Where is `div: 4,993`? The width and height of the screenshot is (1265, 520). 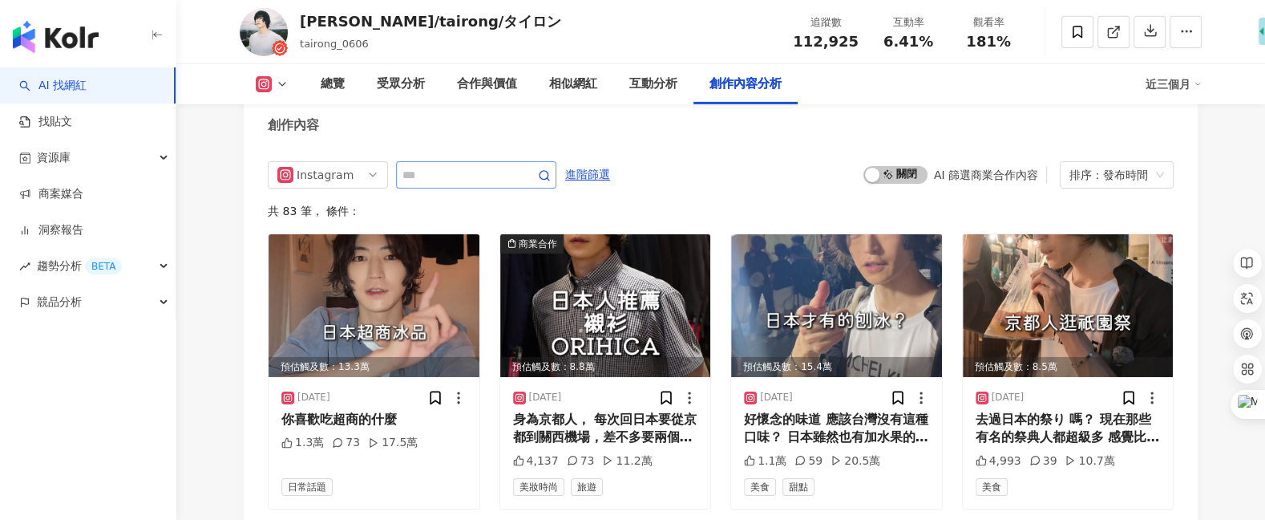
div: 4,993 is located at coordinates (998, 461).